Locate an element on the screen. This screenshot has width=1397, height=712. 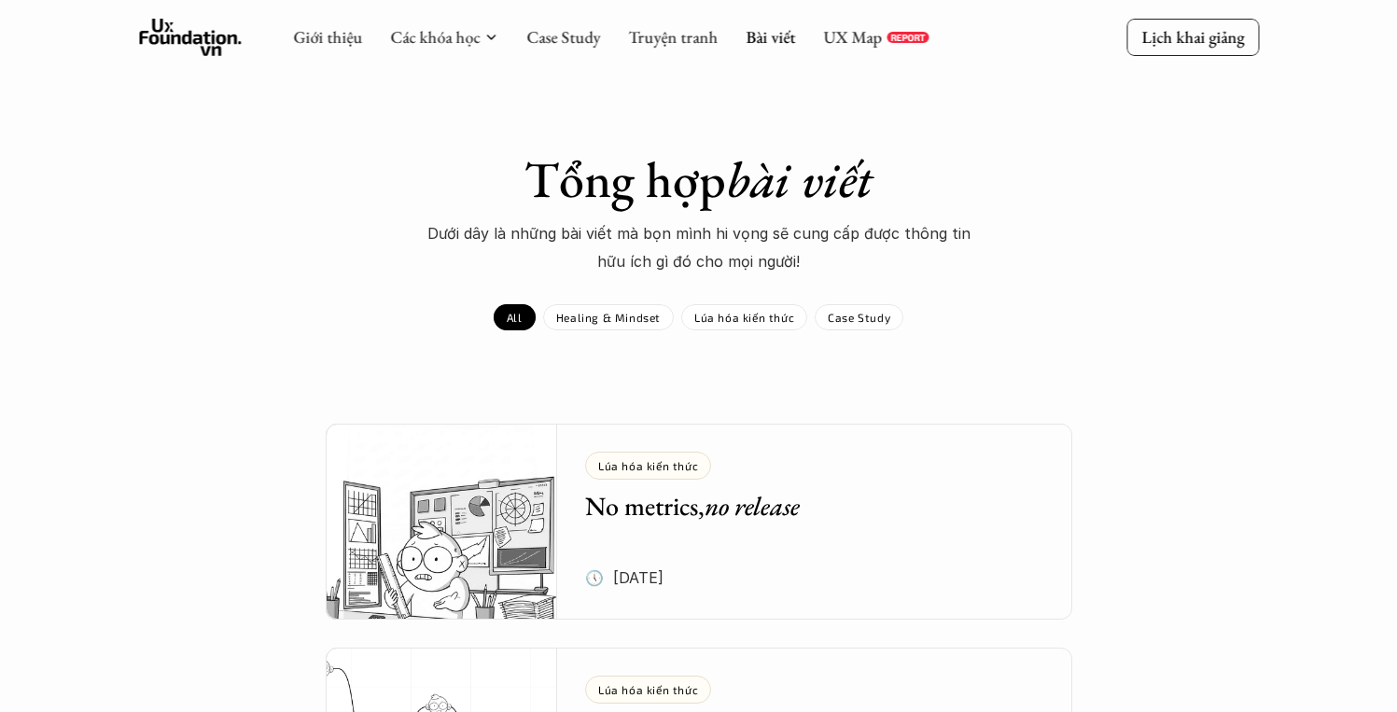
a: Lúa hóa kiến thức is located at coordinates (744, 317).